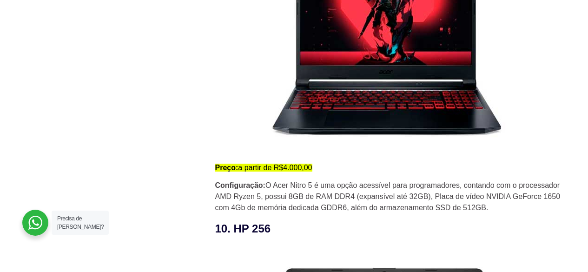 The width and height of the screenshot is (588, 272). I want to click on h3: 10. HP 256, so click(392, 229).